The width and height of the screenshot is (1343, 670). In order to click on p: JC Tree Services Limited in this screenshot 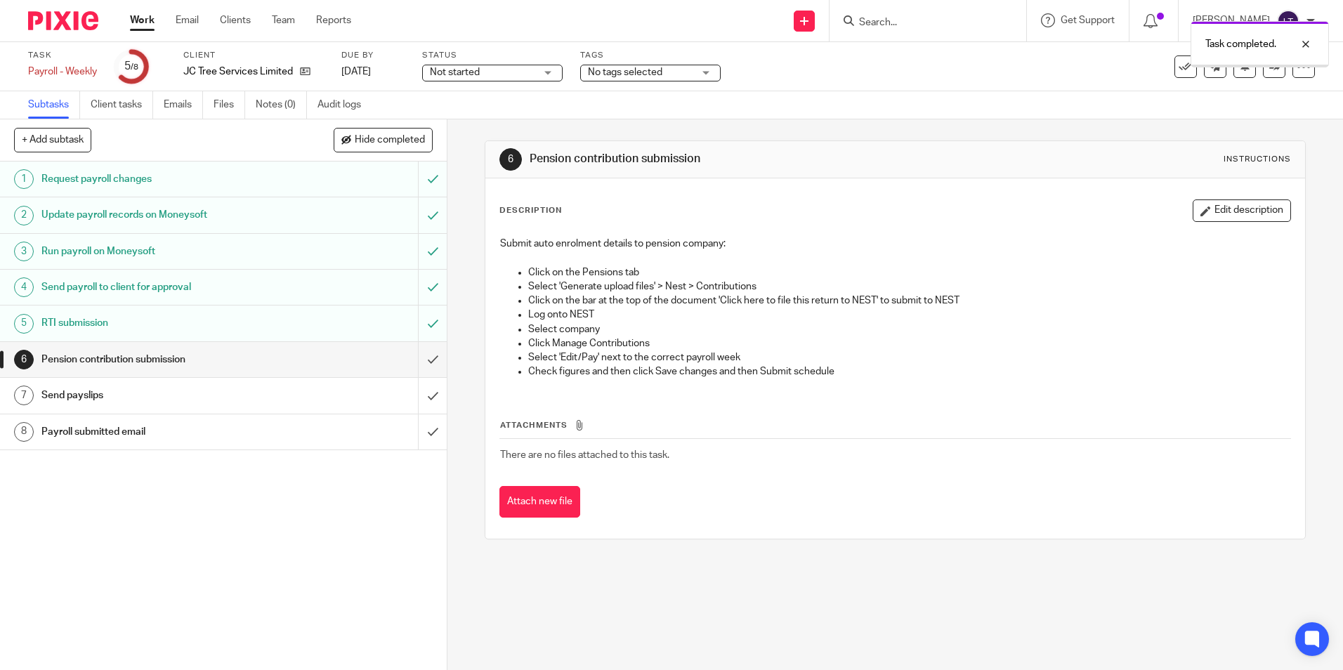, I will do `click(238, 72)`.